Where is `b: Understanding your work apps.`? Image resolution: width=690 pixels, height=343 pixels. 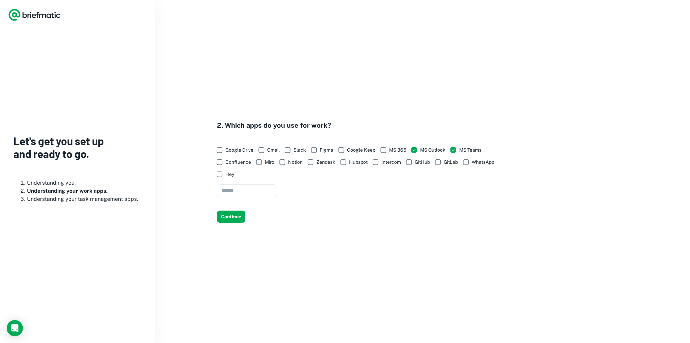 b: Understanding your work apps. is located at coordinates (67, 191).